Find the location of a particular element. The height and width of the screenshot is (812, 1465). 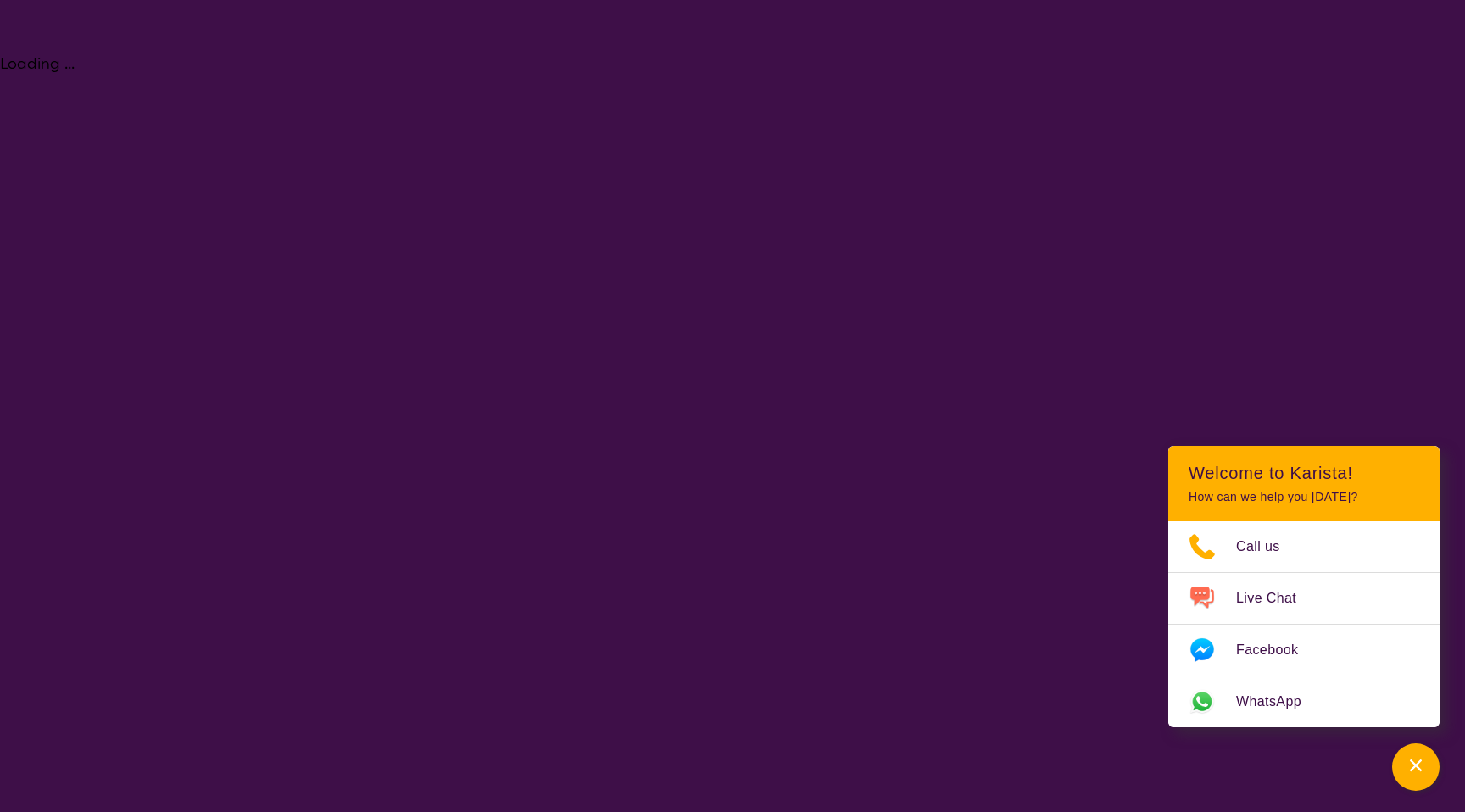

span: Live Chat is located at coordinates (1276, 598).